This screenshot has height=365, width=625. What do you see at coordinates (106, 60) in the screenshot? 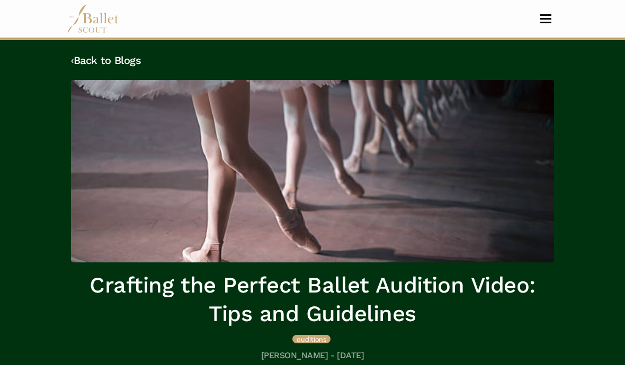
I see `a: ‹Back to Blogs` at bounding box center [106, 60].